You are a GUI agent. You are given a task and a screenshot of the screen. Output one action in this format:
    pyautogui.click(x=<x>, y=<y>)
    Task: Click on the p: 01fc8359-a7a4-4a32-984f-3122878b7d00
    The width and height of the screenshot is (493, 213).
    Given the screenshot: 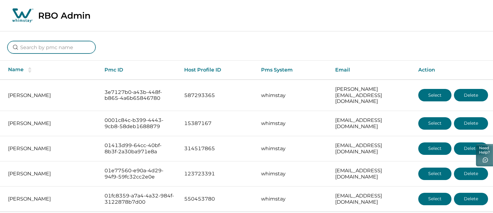 What is the action you would take?
    pyautogui.click(x=139, y=198)
    